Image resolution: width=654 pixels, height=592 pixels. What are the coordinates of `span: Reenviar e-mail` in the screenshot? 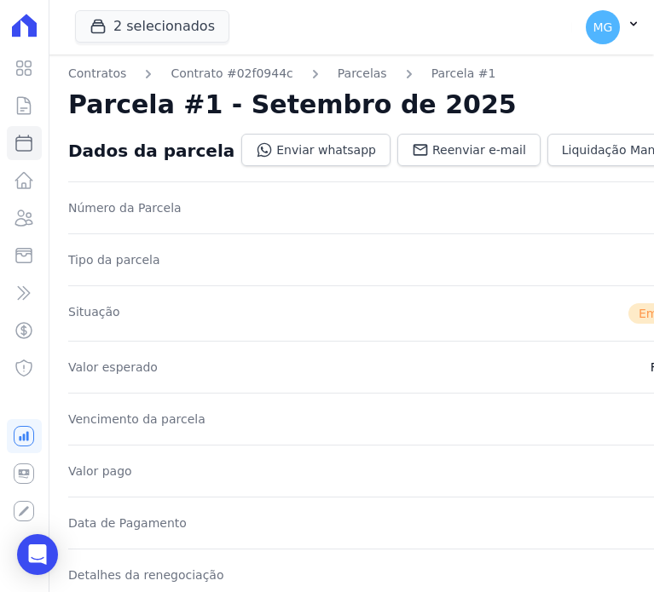 It's located at (479, 150).